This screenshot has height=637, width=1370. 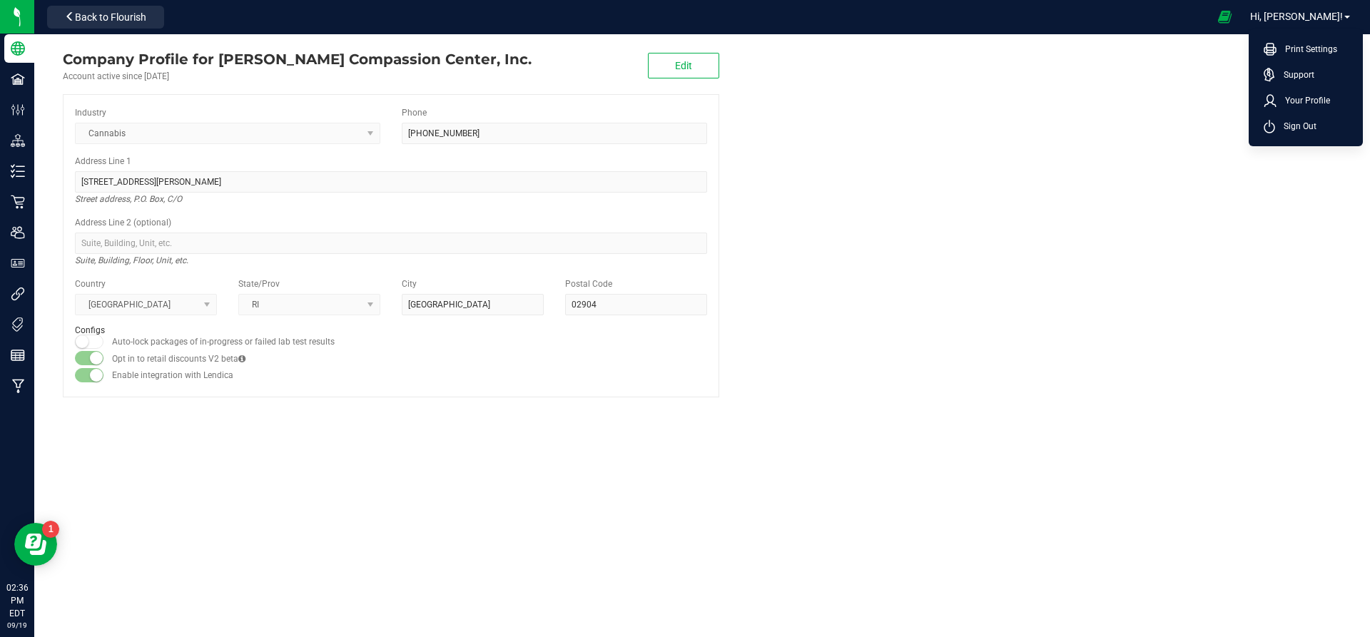 I want to click on input: Suite, Building, Unit, etc., so click(x=391, y=243).